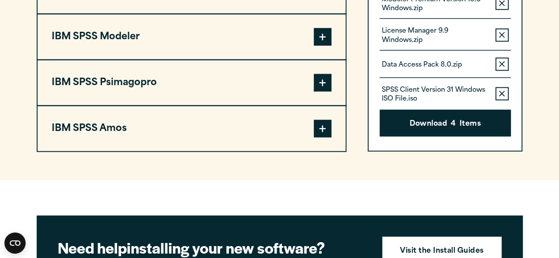 The height and width of the screenshot is (258, 559). I want to click on button: IBM SPSS Amos, so click(191, 129).